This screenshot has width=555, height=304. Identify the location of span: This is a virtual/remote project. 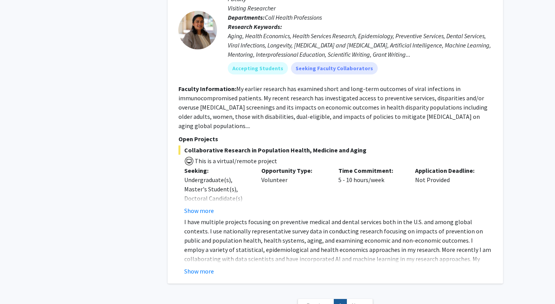
(235, 161).